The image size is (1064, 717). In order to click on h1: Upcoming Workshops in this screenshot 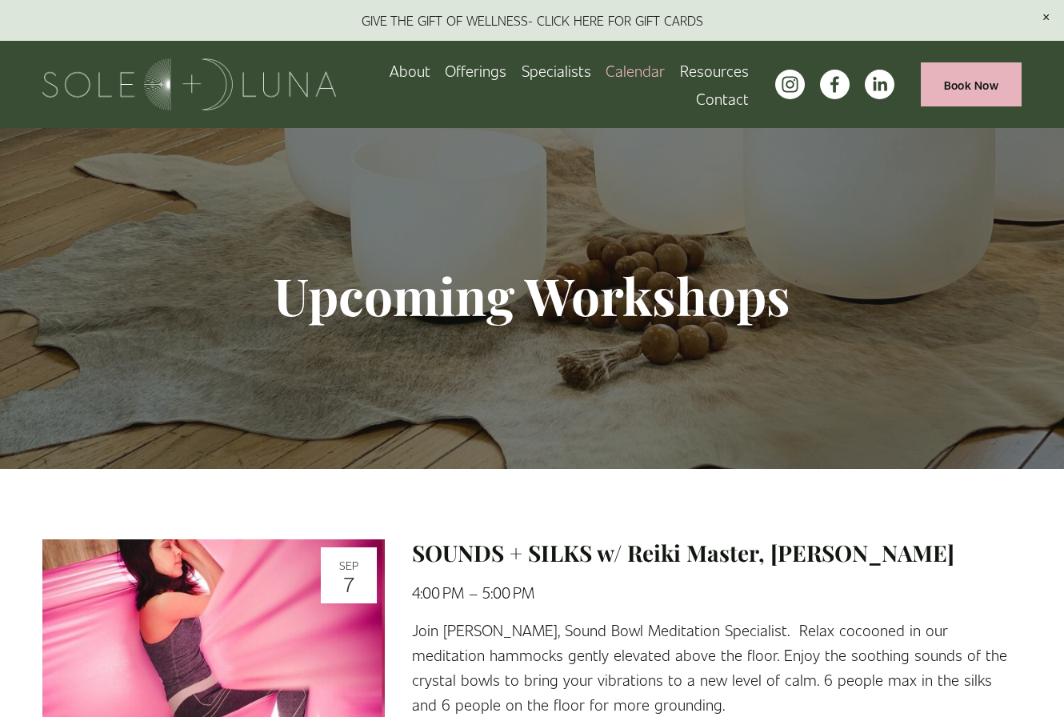, I will do `click(532, 295)`.